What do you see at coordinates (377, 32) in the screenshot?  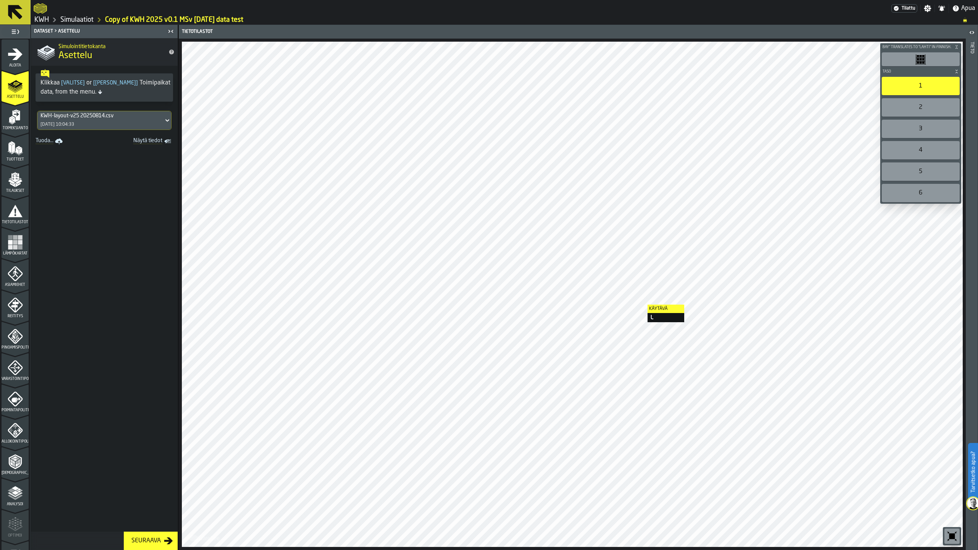 I see `div: Tietotilastot` at bounding box center [377, 32].